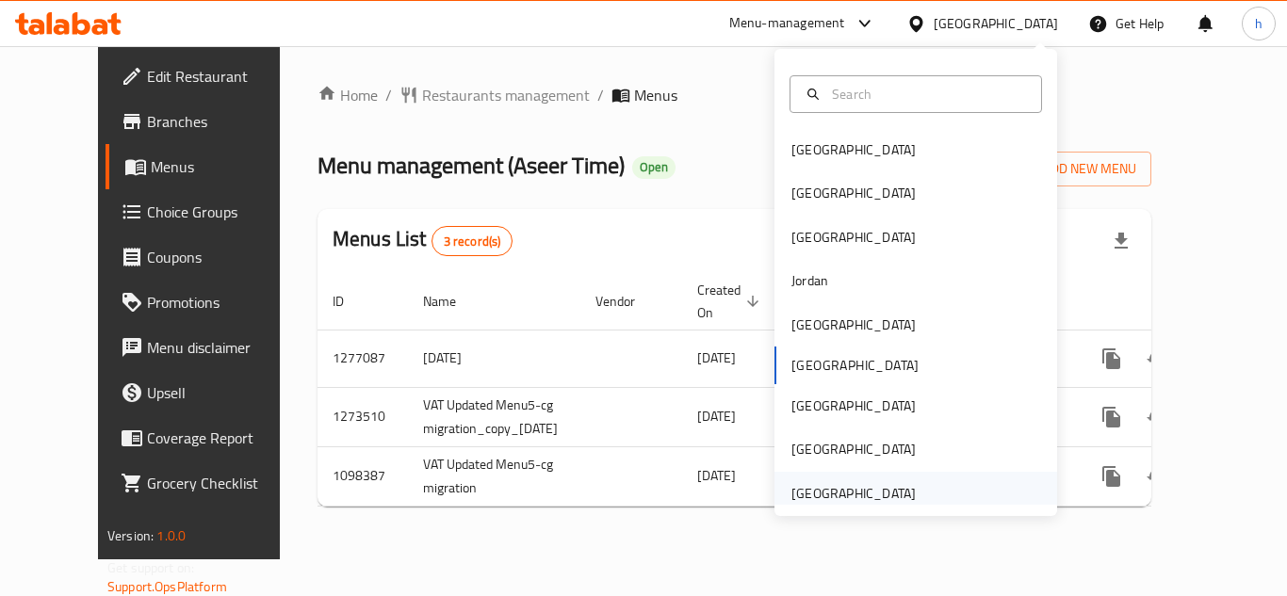 The width and height of the screenshot is (1287, 596). What do you see at coordinates (472, 241) in the screenshot?
I see `span: 3 record(s)` at bounding box center [472, 241].